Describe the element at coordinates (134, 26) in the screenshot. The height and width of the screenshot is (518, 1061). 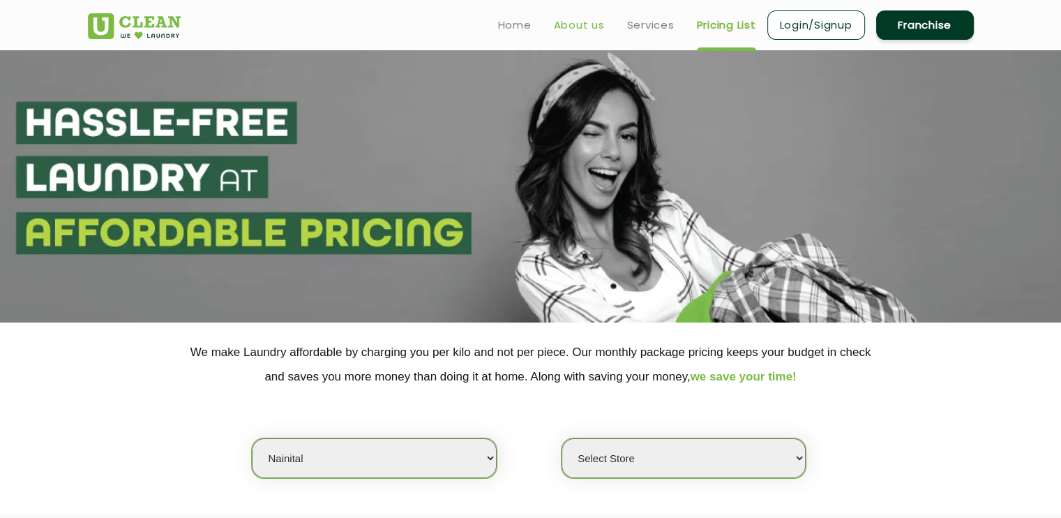
I see `img: UClean Laundry and Dry Cleaning` at that location.